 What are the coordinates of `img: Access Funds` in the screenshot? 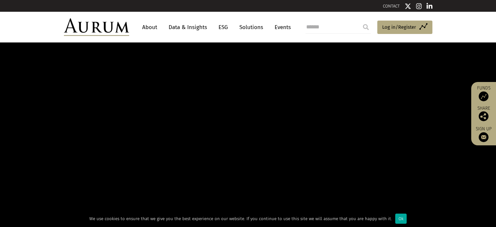 It's located at (484, 96).